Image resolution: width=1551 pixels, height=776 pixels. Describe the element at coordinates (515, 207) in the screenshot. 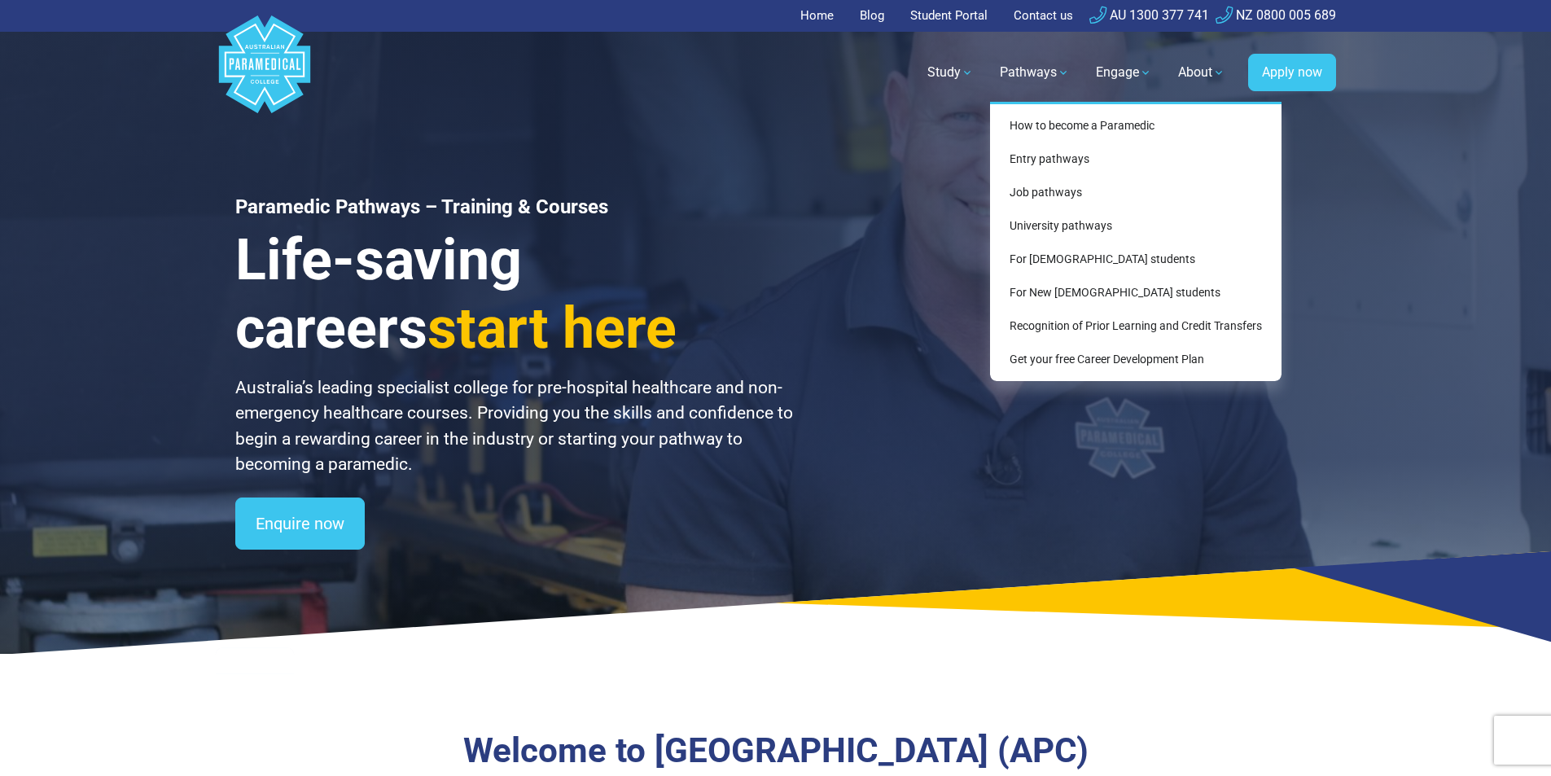

I see `h1: Paramedic Pathways – Training & Courses` at that location.